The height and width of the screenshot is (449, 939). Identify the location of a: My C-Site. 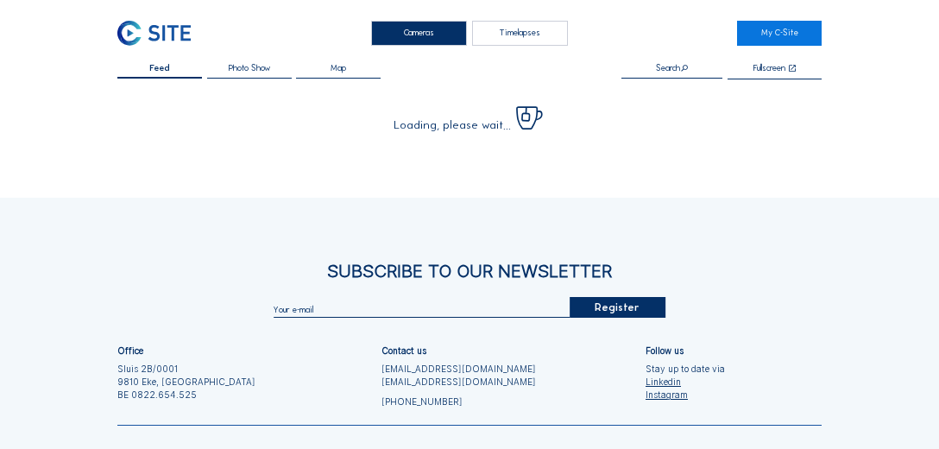
(779, 33).